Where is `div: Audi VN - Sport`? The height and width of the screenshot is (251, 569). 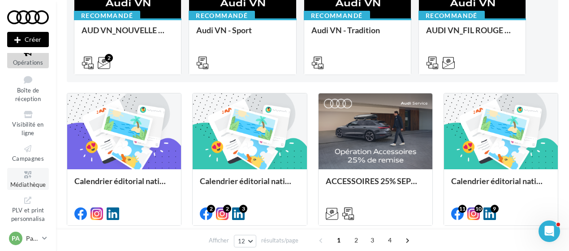 div: Audi VN - Sport is located at coordinates (242, 35).